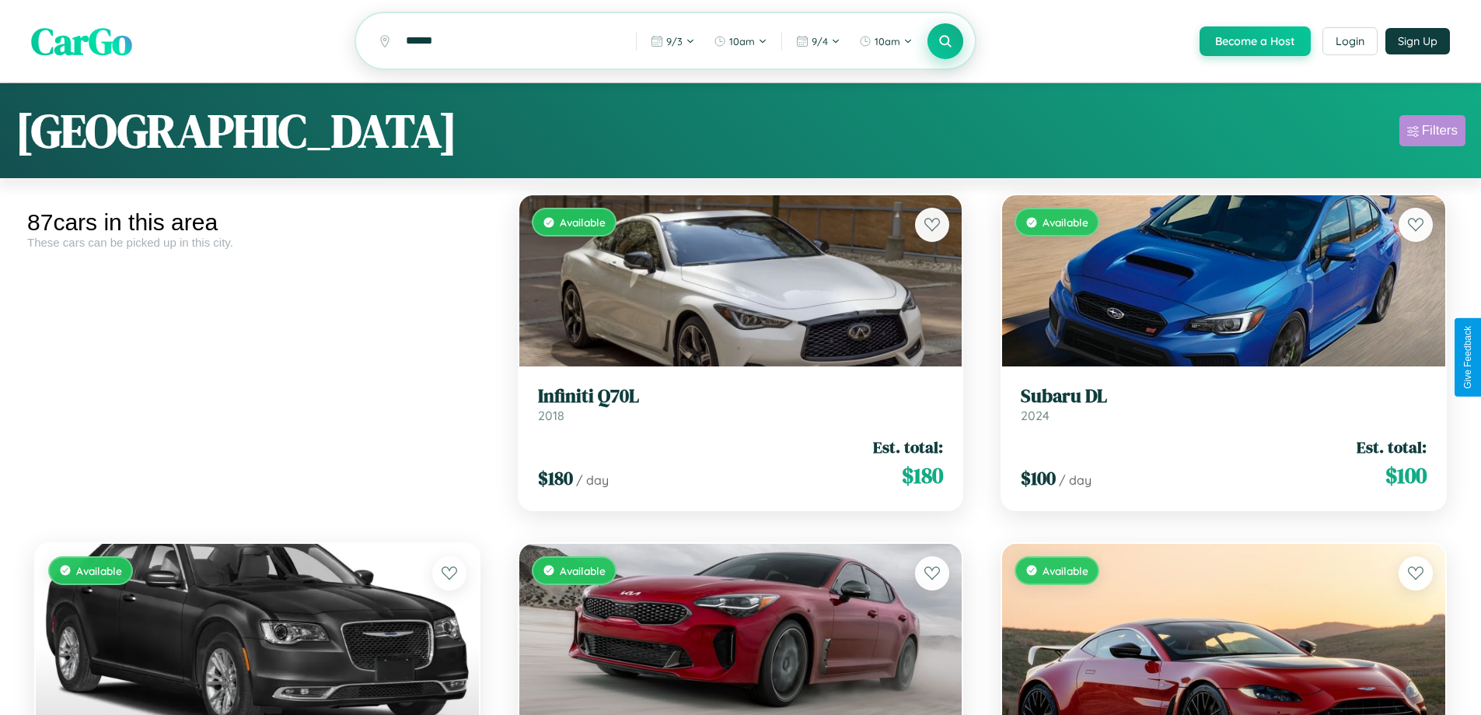 This screenshot has height=715, width=1481. I want to click on div: Filters, so click(1440, 131).